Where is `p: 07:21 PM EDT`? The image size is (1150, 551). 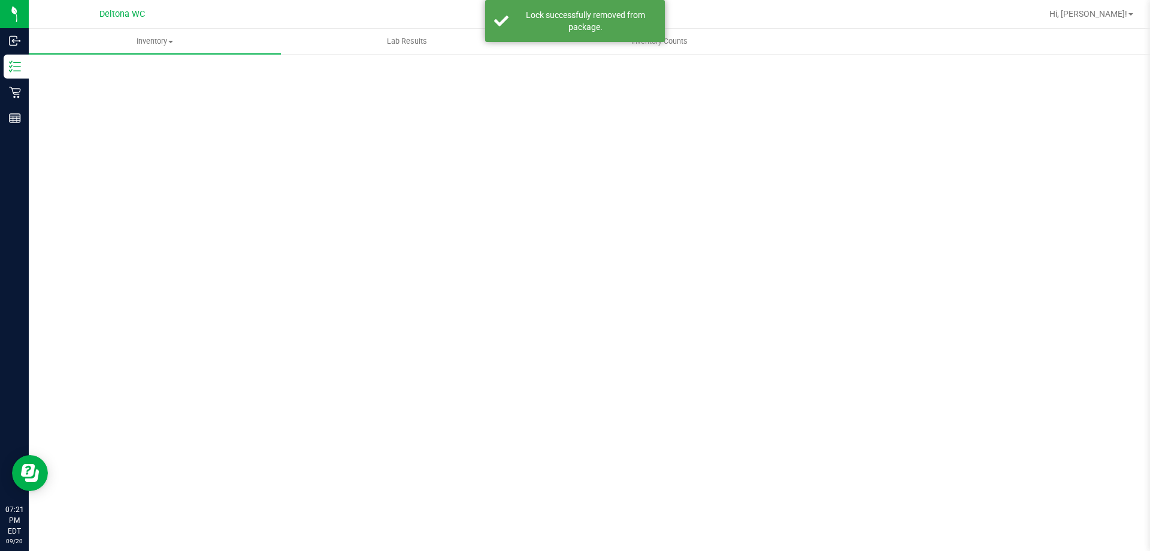
p: 07:21 PM EDT is located at coordinates (14, 520).